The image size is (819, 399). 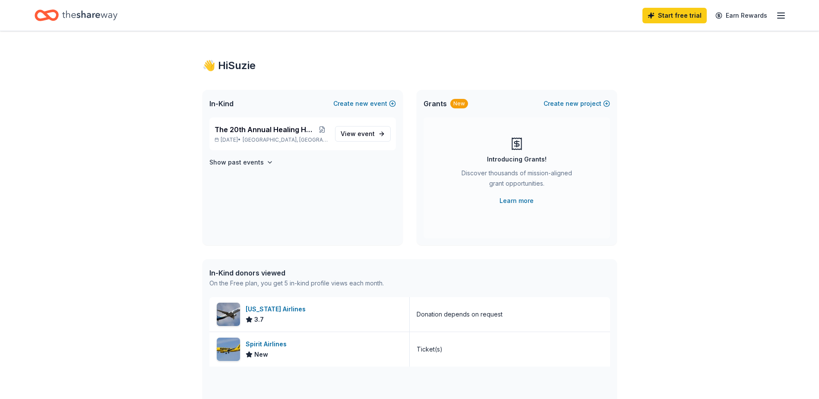 I want to click on a: Home, so click(x=76, y=15).